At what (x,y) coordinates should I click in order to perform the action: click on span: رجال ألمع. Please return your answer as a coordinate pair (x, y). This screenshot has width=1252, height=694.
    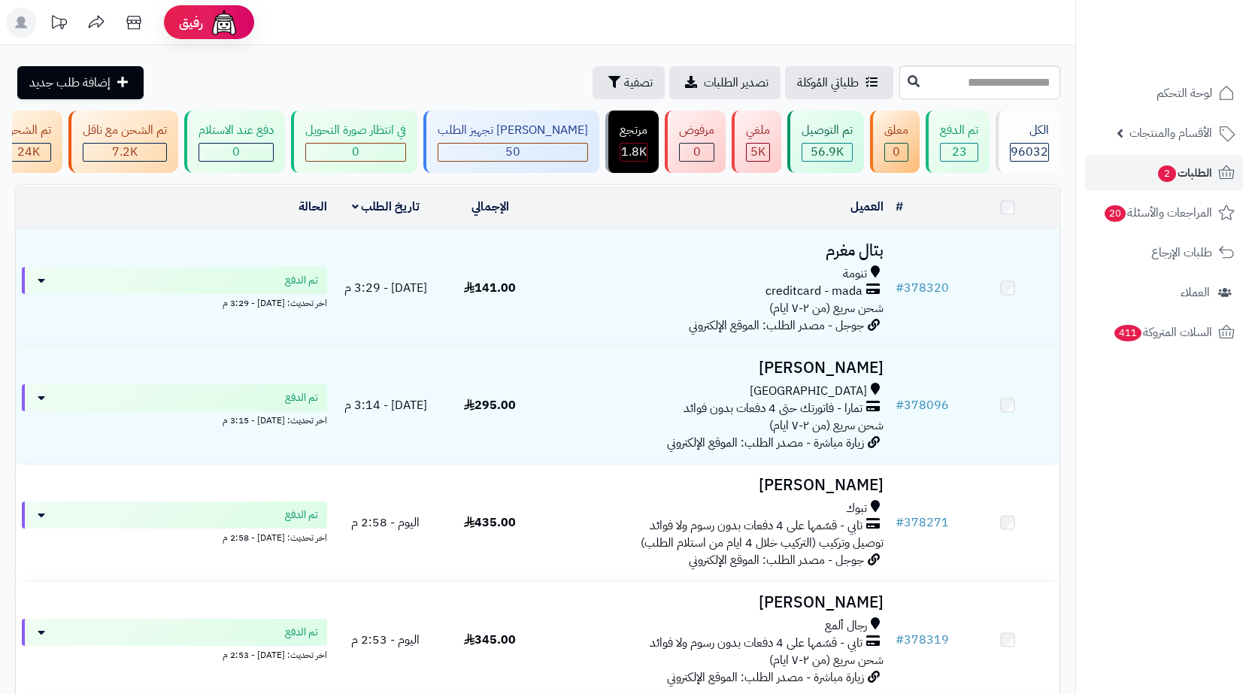
    Looking at the image, I should click on (846, 626).